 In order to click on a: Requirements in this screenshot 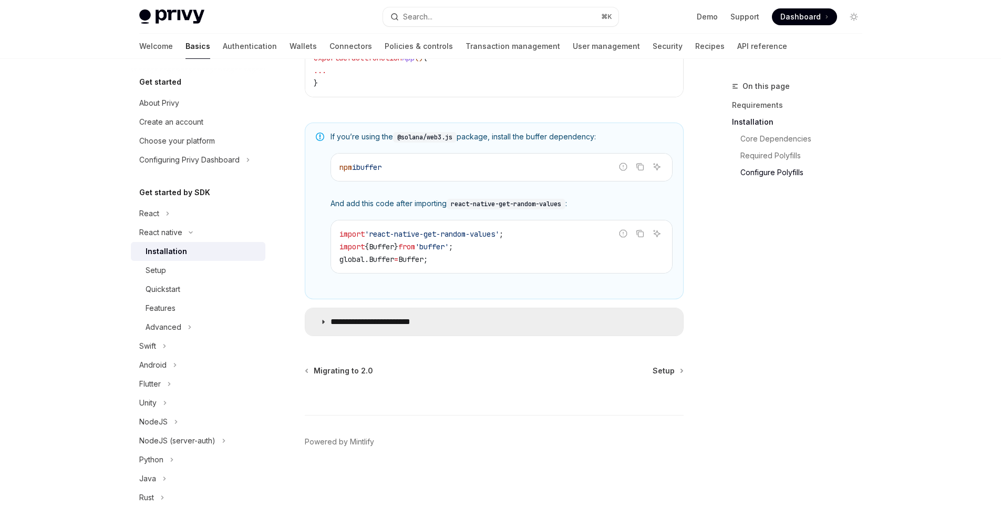, I will do `click(801, 105)`.